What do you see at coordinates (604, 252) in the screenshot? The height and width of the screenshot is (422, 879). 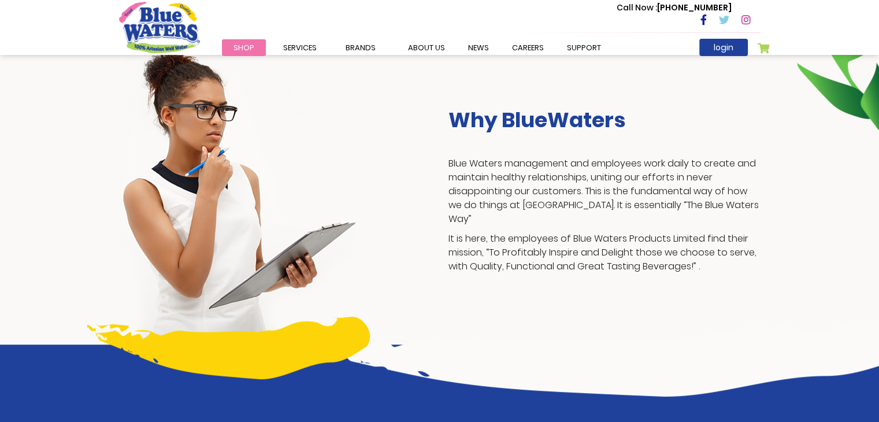 I see `p: It is here, the employees of Blue Waters Products Limited find their mission, “To Profitably Insp...` at bounding box center [604, 252].